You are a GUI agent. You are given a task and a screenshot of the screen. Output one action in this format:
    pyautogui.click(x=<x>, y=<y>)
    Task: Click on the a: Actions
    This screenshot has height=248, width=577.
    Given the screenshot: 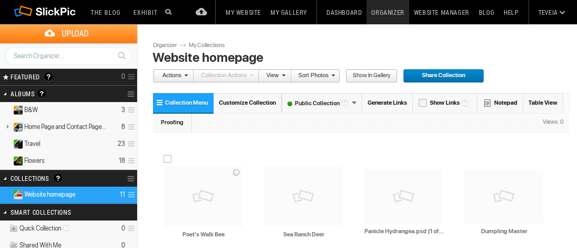 What is the action you would take?
    pyautogui.click(x=170, y=76)
    